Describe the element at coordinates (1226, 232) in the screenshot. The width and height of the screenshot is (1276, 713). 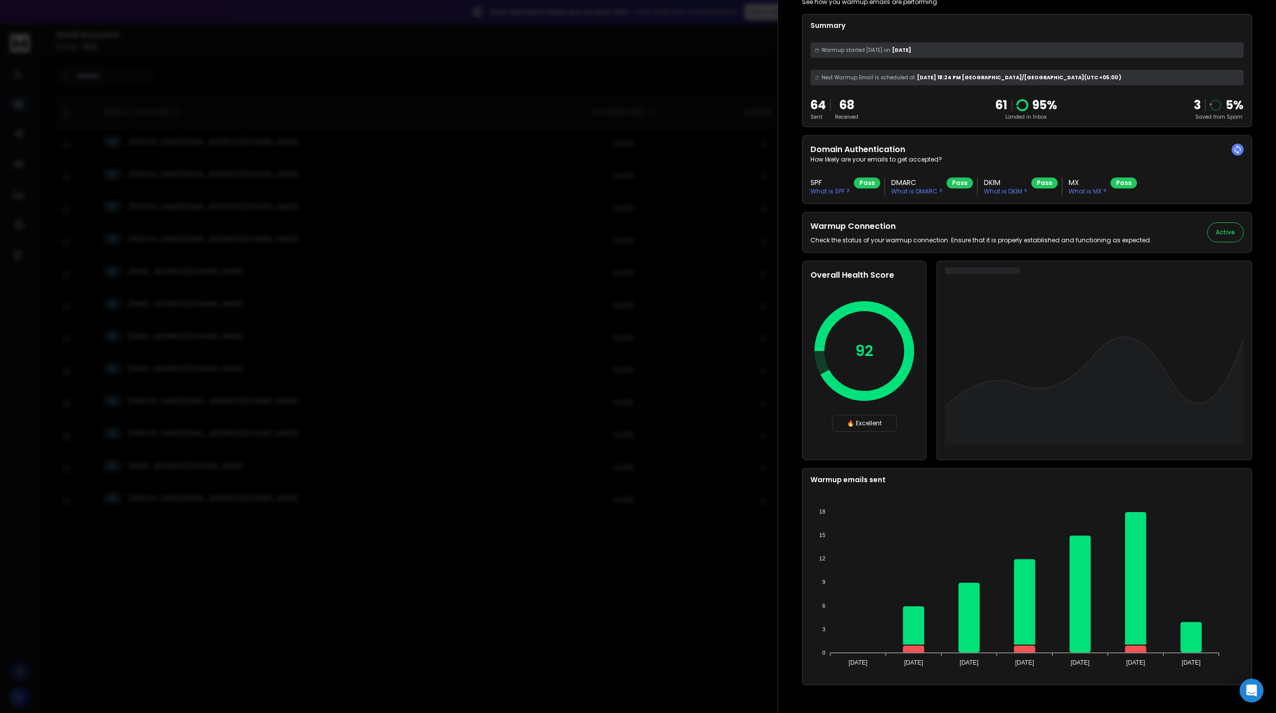
I see `button: Active` at that location.